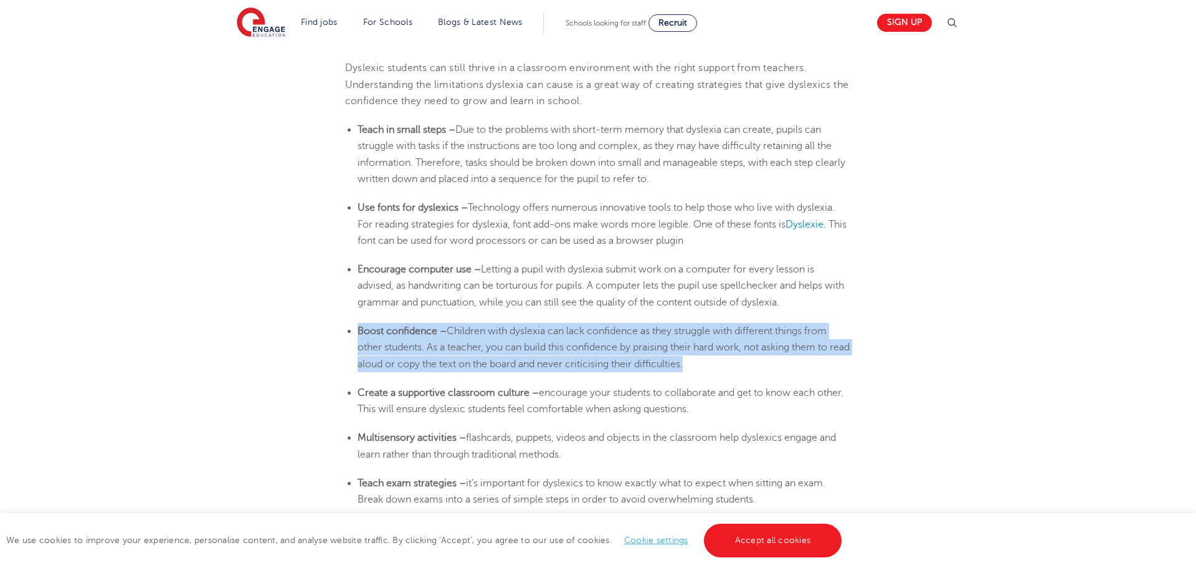 The image size is (1196, 568). What do you see at coordinates (905, 22) in the screenshot?
I see `a: Sign up` at bounding box center [905, 22].